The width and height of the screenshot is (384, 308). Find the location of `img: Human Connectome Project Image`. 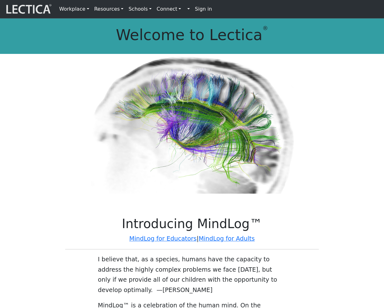

img: Human Connectome Project Image is located at coordinates (192, 124).